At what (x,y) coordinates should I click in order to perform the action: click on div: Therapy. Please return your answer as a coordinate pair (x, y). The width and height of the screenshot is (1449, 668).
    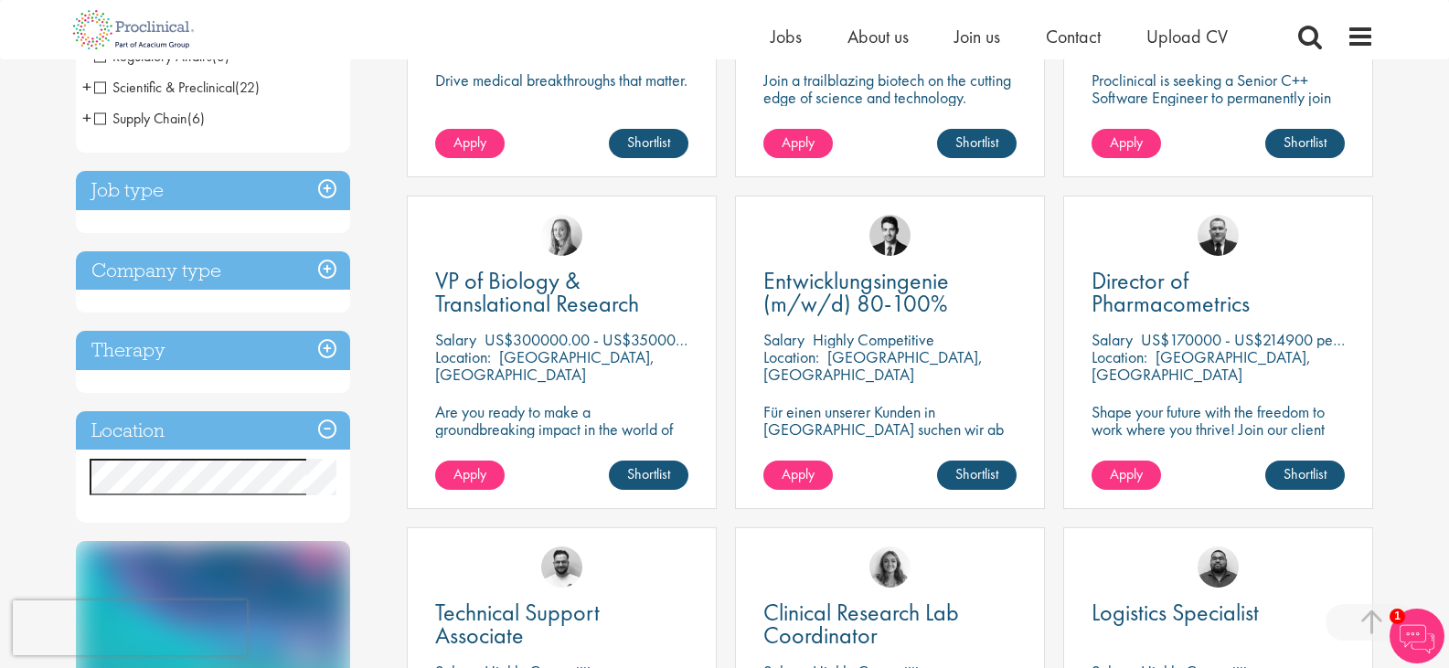
    Looking at the image, I should click on (213, 350).